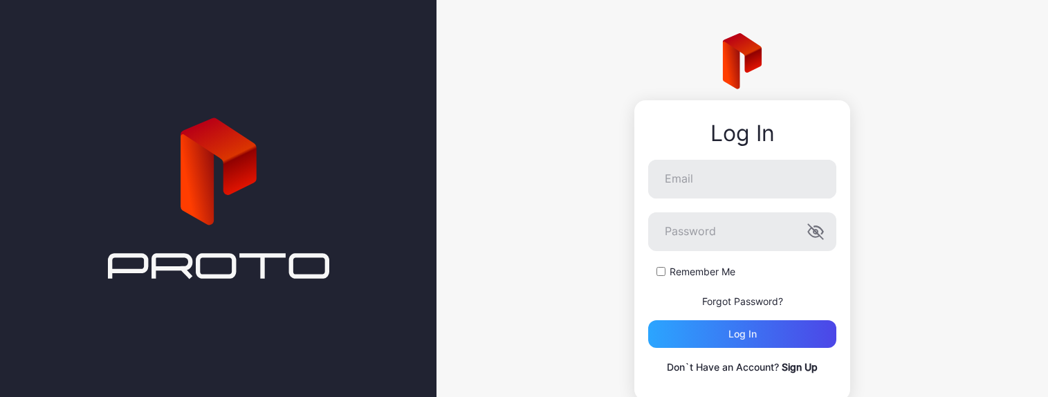 This screenshot has height=397, width=1048. I want to click on p: Don`t Have an Account?, so click(742, 367).